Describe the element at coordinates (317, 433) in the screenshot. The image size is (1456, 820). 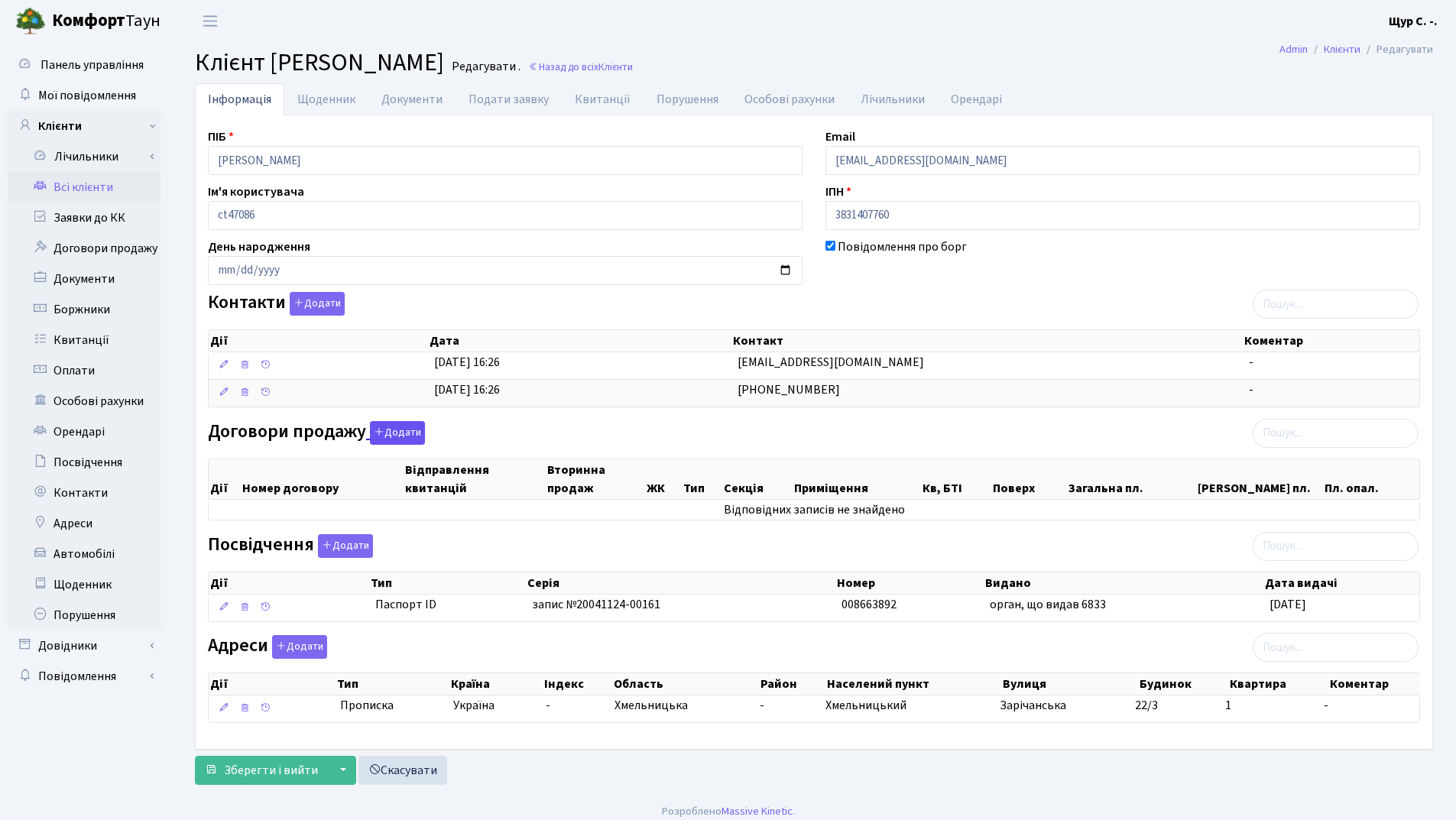
I see `label: Договори продажу` at that location.